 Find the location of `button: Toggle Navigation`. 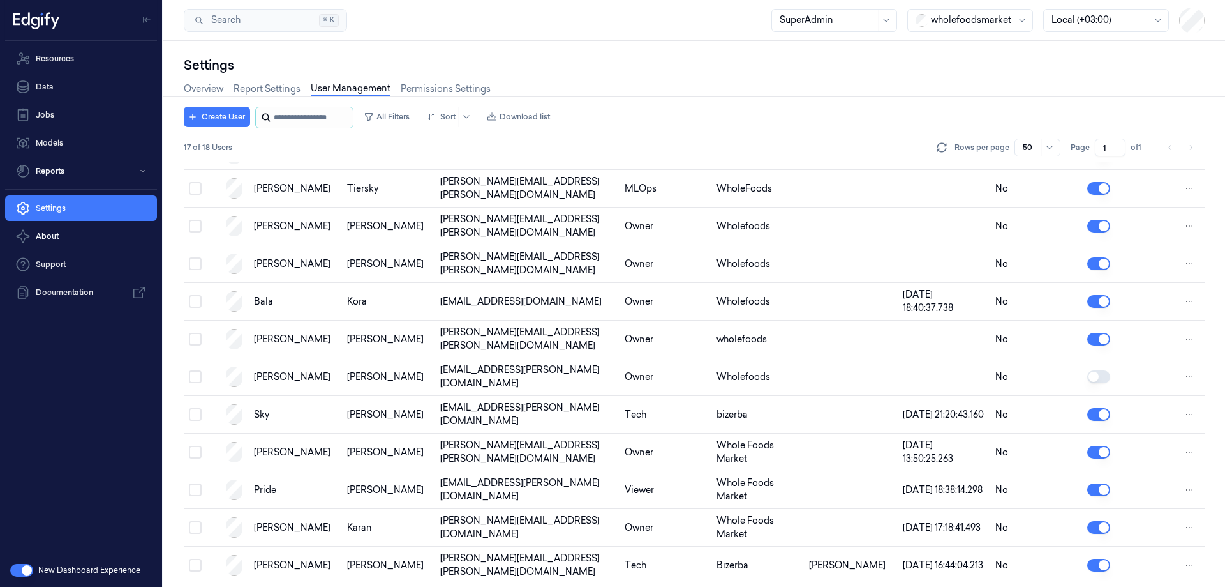

button: Toggle Navigation is located at coordinates (147, 20).